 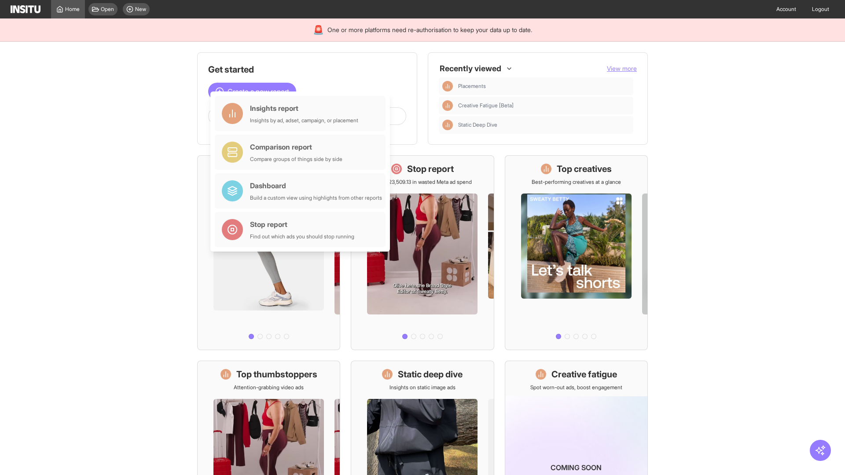 What do you see at coordinates (422, 253) in the screenshot?
I see `a: Stop reportSave £23,509.13 in wasted Meta ad spend` at bounding box center [422, 253].